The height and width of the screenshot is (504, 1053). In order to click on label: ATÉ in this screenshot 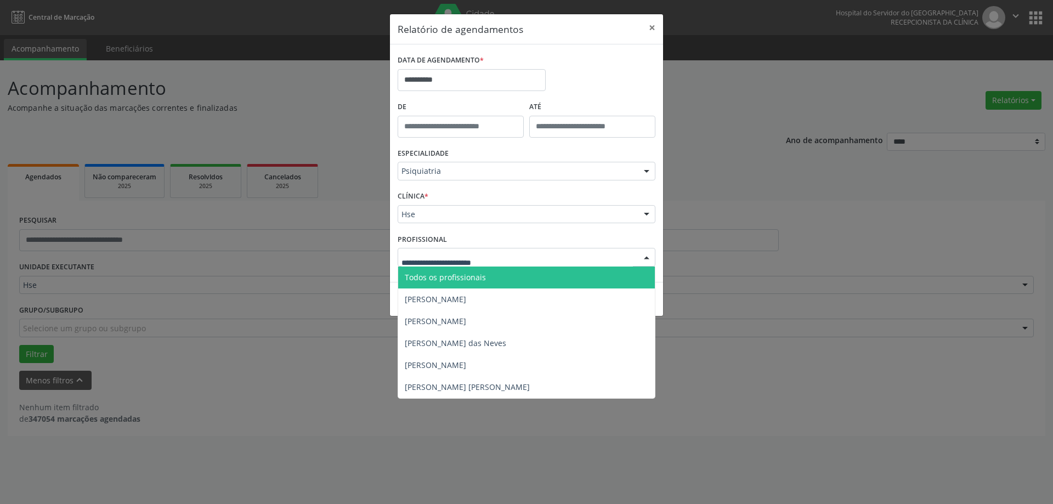, I will do `click(592, 107)`.